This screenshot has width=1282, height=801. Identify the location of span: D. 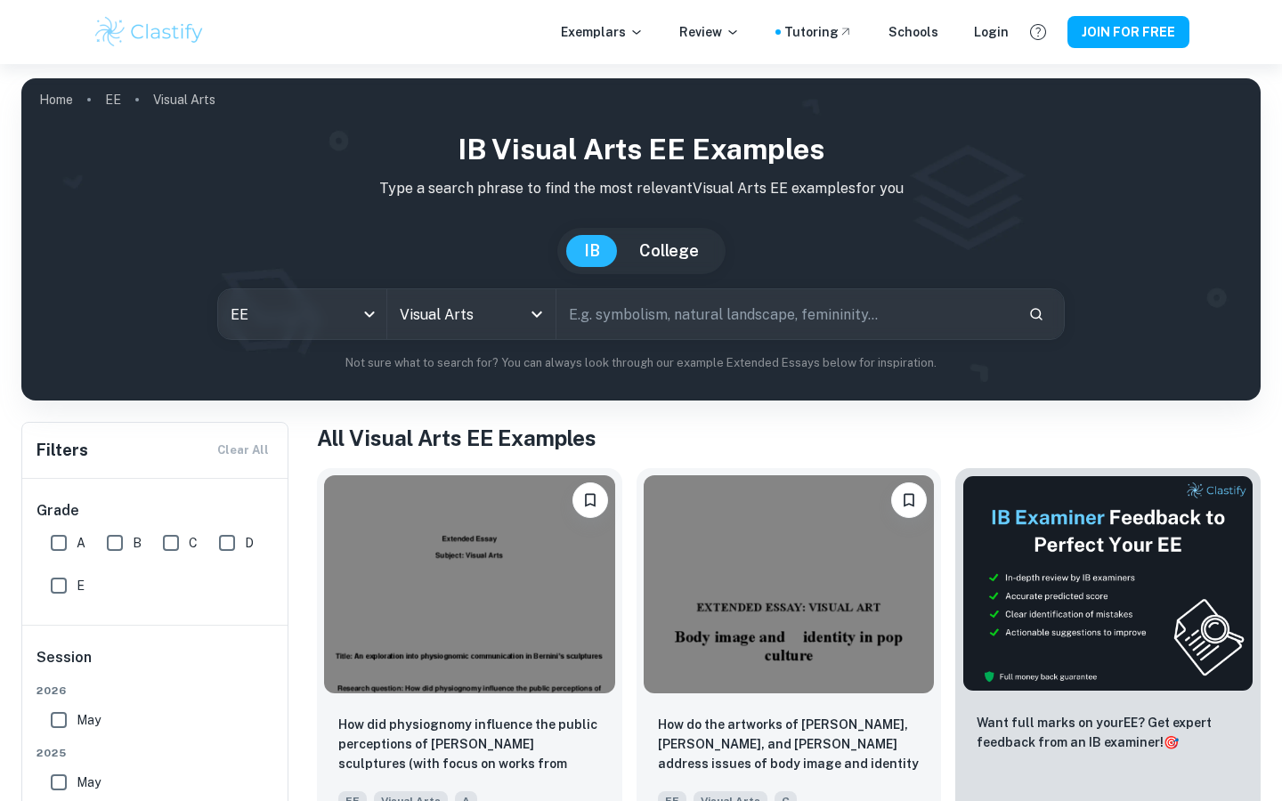
(249, 543).